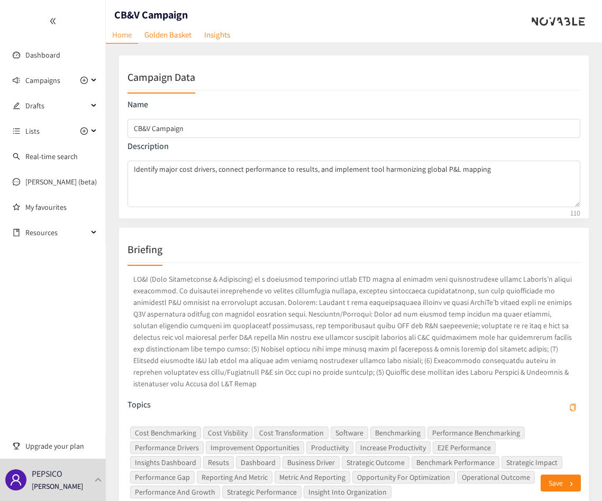 The width and height of the screenshot is (602, 501). I want to click on a: Home, so click(122, 35).